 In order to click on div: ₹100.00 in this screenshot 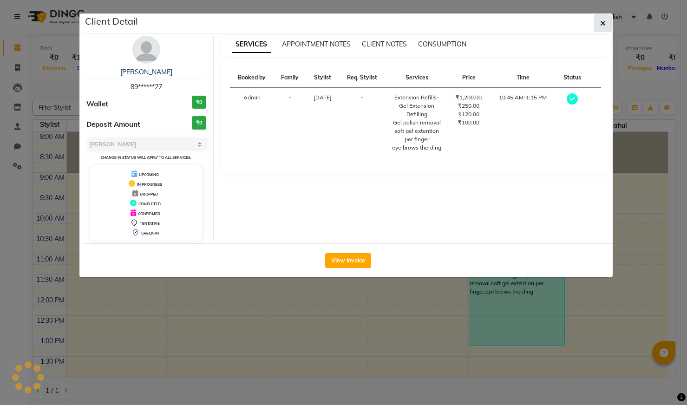, I will do `click(469, 123)`.